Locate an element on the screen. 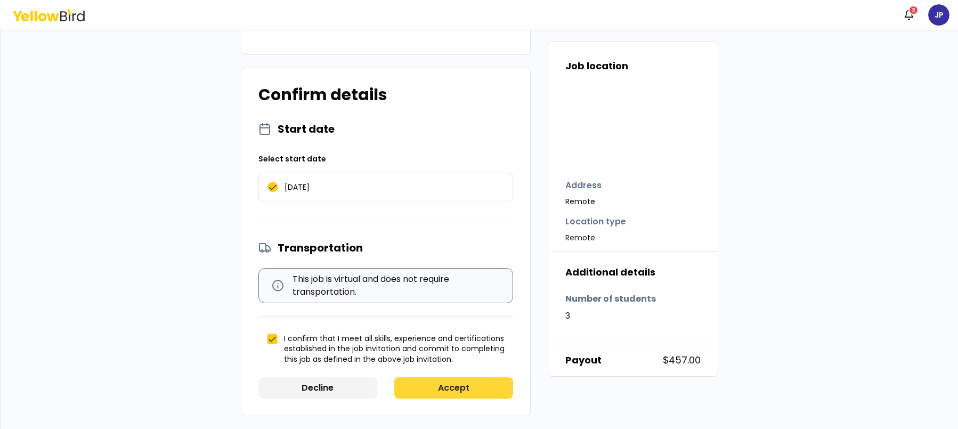 This screenshot has width=958, height=429. strong: Location type is located at coordinates (596, 222).